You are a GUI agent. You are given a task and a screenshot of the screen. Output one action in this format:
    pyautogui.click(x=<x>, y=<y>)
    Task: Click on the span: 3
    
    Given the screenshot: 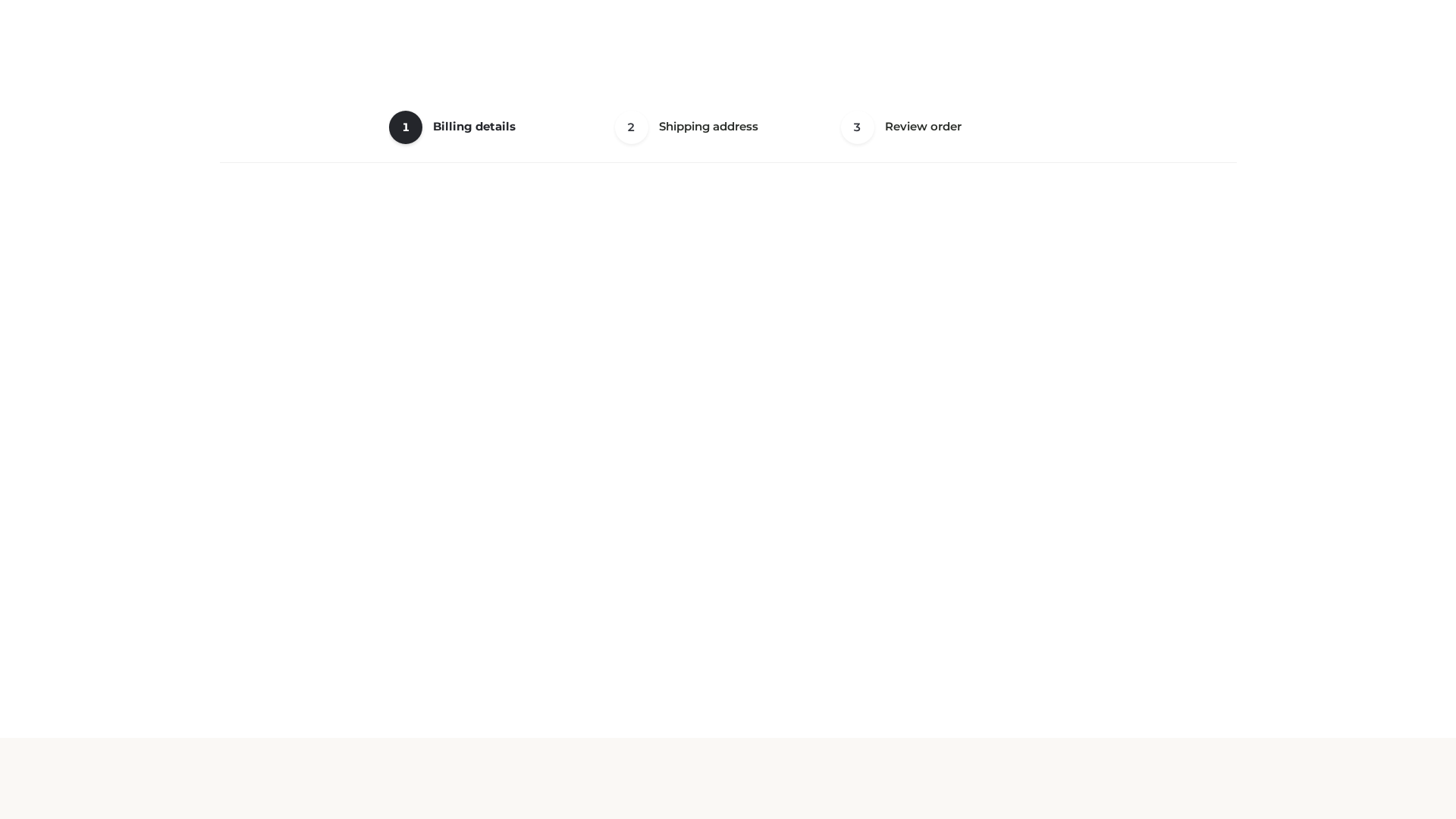 What is the action you would take?
    pyautogui.click(x=857, y=127)
    